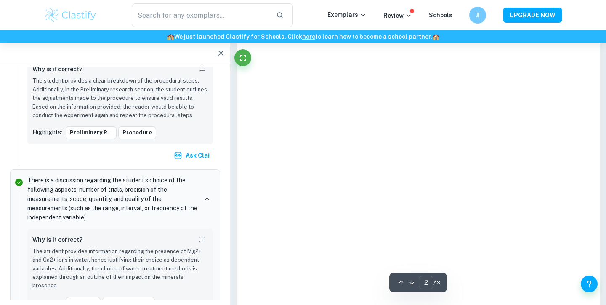  What do you see at coordinates (112, 199) in the screenshot?
I see `p: There is a discussion regarding the student’s choice of the following aspects; number of trials, ...` at bounding box center [112, 199].